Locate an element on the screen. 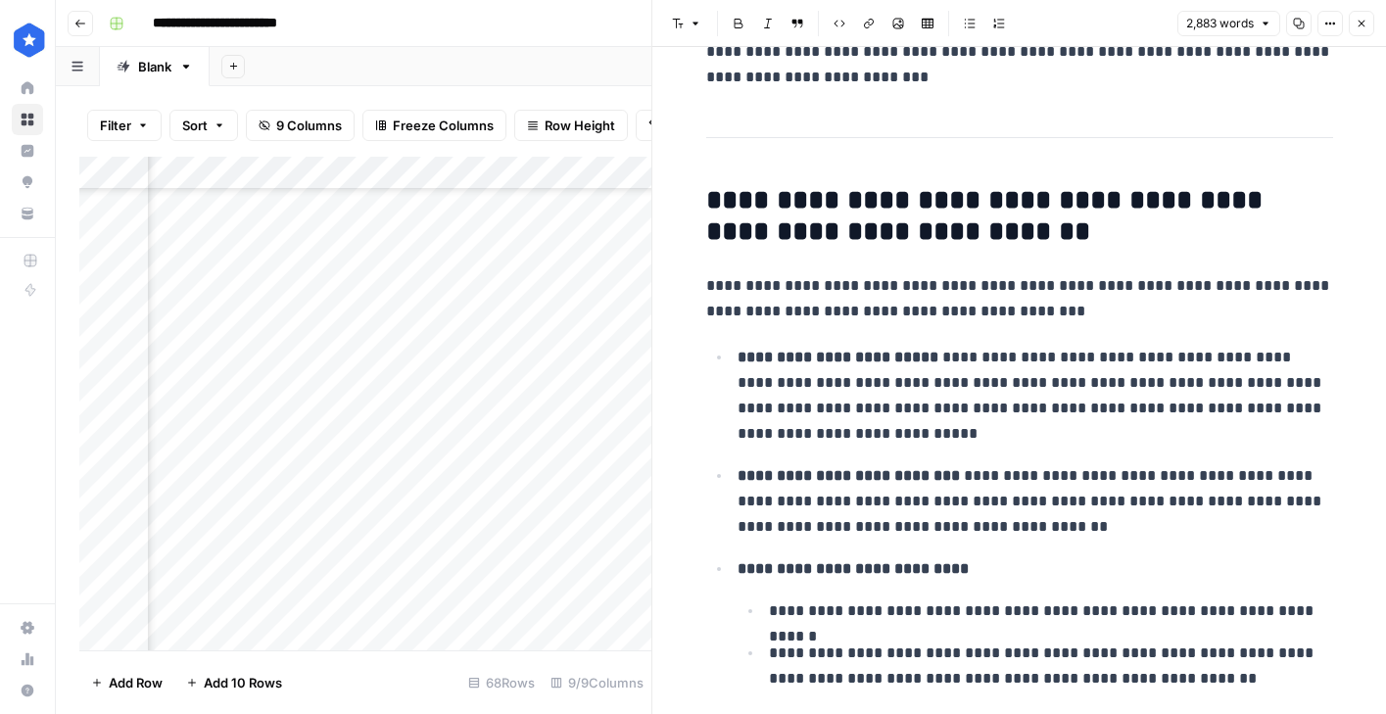  span: 2,883 words is located at coordinates (1219, 24).